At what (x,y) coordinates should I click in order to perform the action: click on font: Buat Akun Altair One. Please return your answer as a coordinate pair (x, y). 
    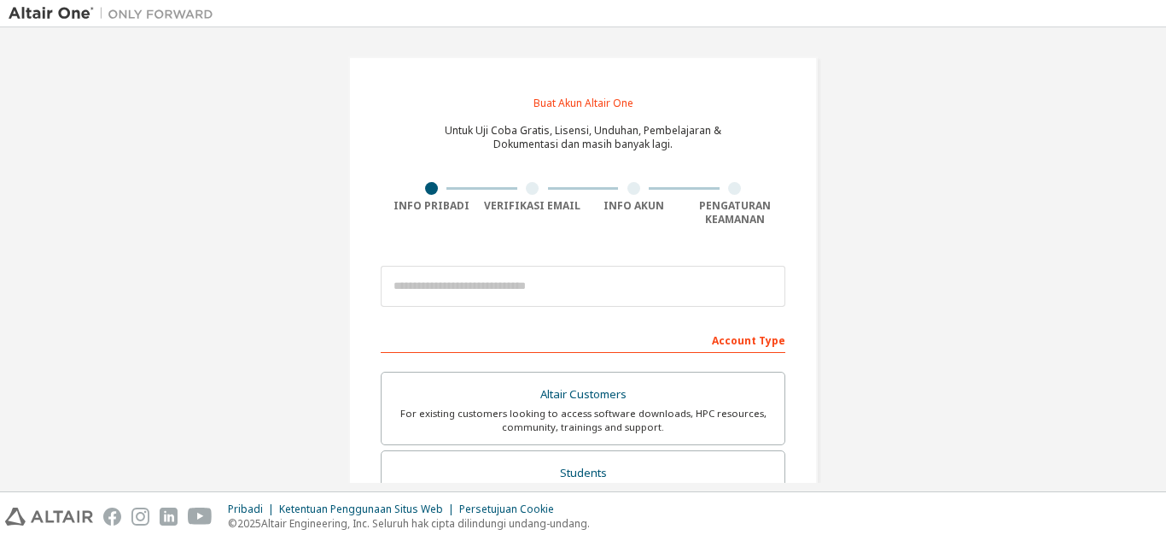
    Looking at the image, I should click on (583, 102).